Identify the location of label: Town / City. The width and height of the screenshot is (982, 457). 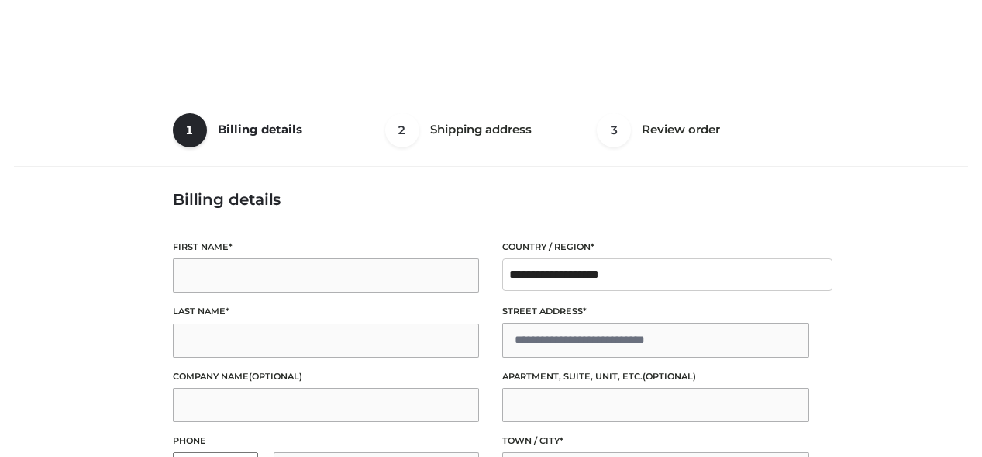
(656, 440).